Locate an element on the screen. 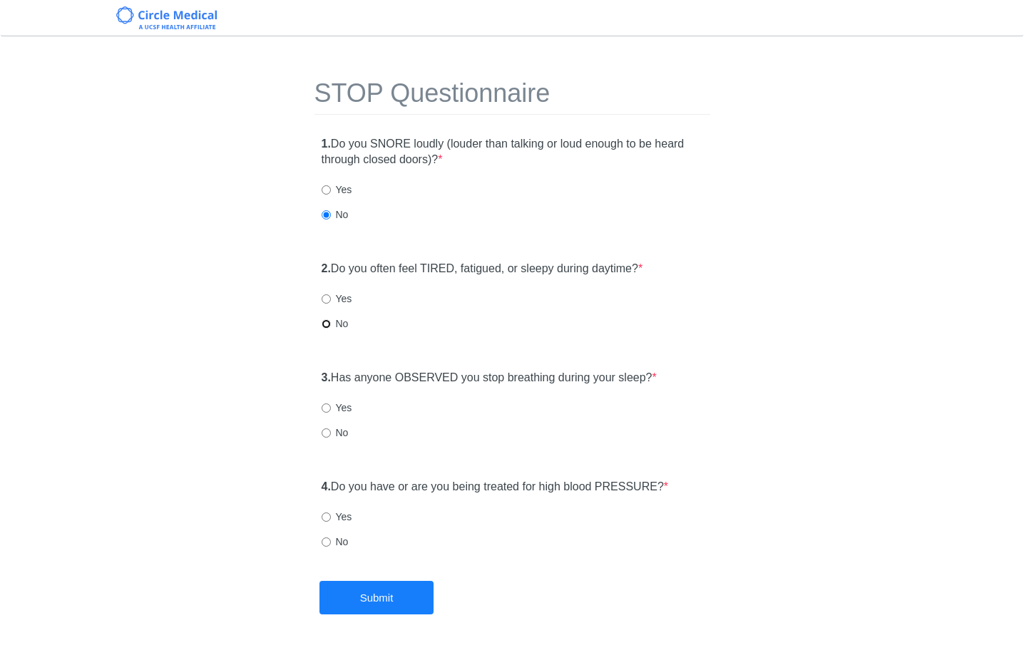  strong: 3. is located at coordinates (326, 377).